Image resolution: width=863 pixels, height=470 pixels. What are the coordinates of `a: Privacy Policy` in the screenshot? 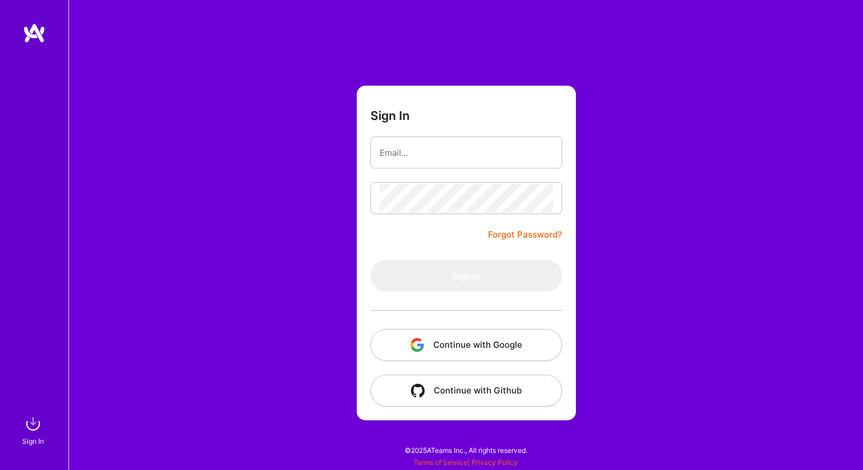 It's located at (494, 462).